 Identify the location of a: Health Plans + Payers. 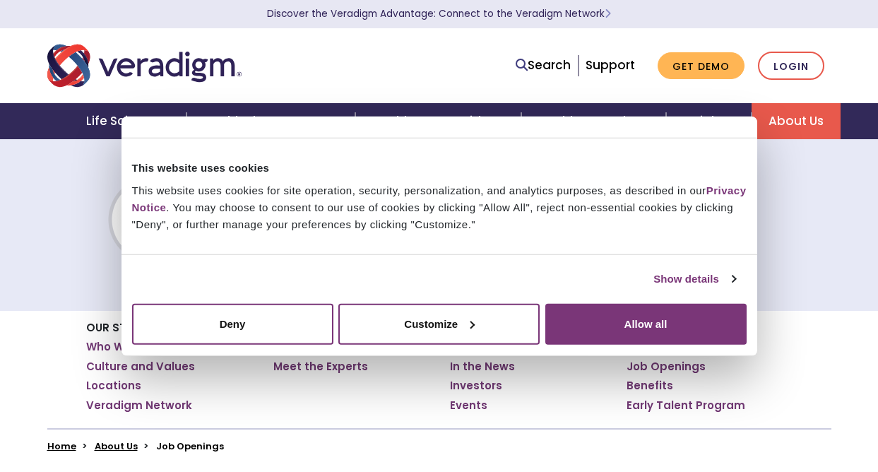
(271, 121).